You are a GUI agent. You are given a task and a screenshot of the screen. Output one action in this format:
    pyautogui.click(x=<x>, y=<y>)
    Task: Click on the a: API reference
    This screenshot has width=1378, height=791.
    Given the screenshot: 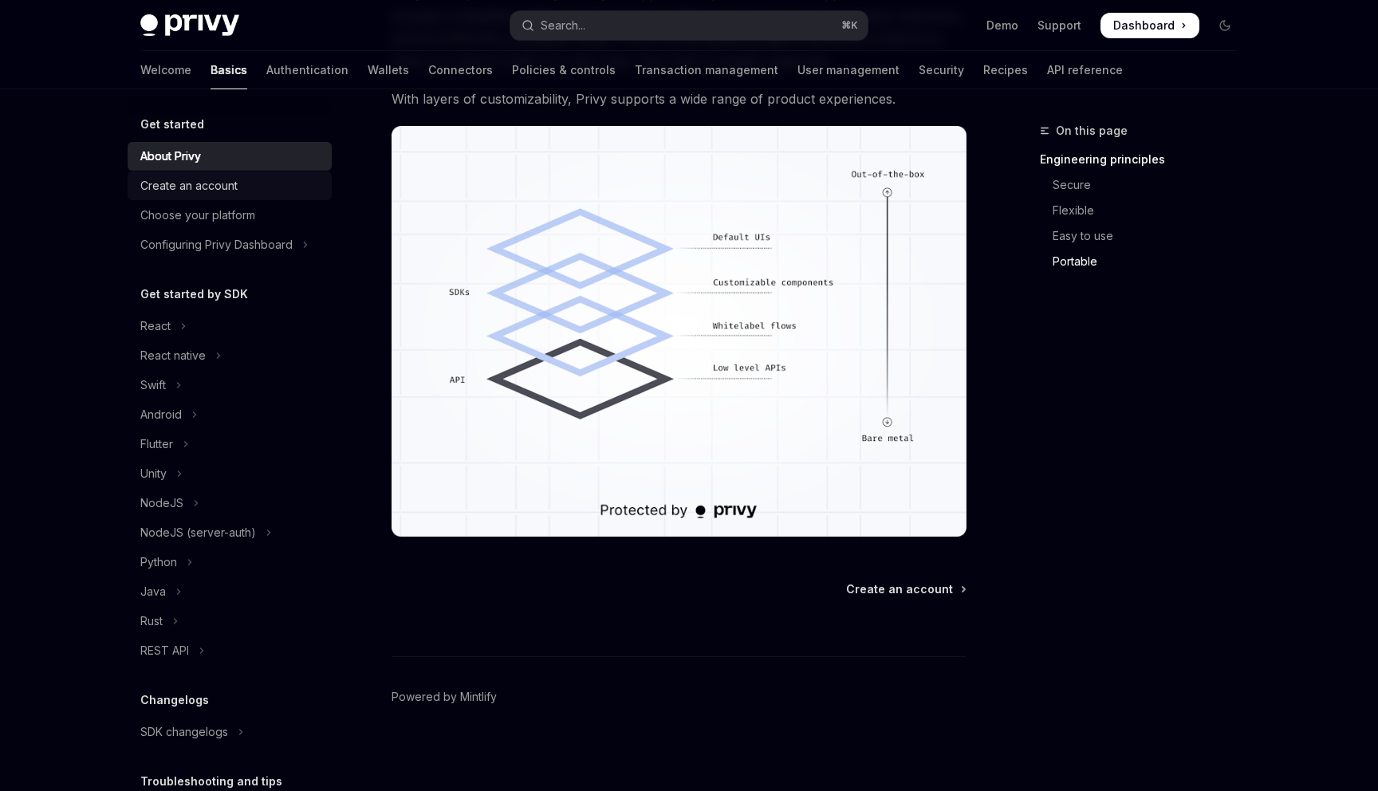 What is the action you would take?
    pyautogui.click(x=1084, y=70)
    